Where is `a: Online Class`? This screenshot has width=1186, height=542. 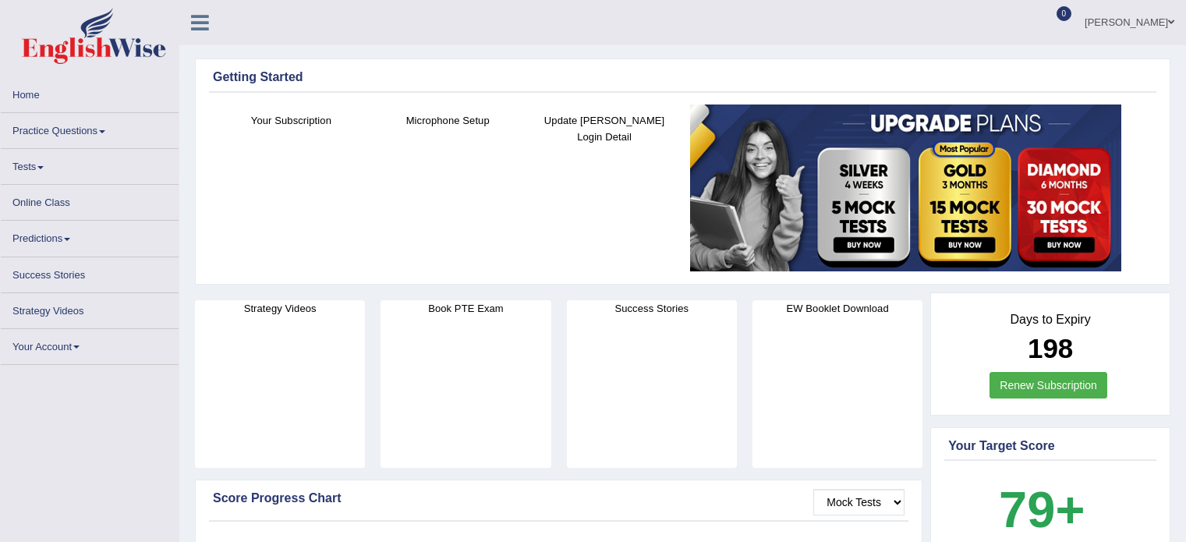 a: Online Class is located at coordinates (90, 200).